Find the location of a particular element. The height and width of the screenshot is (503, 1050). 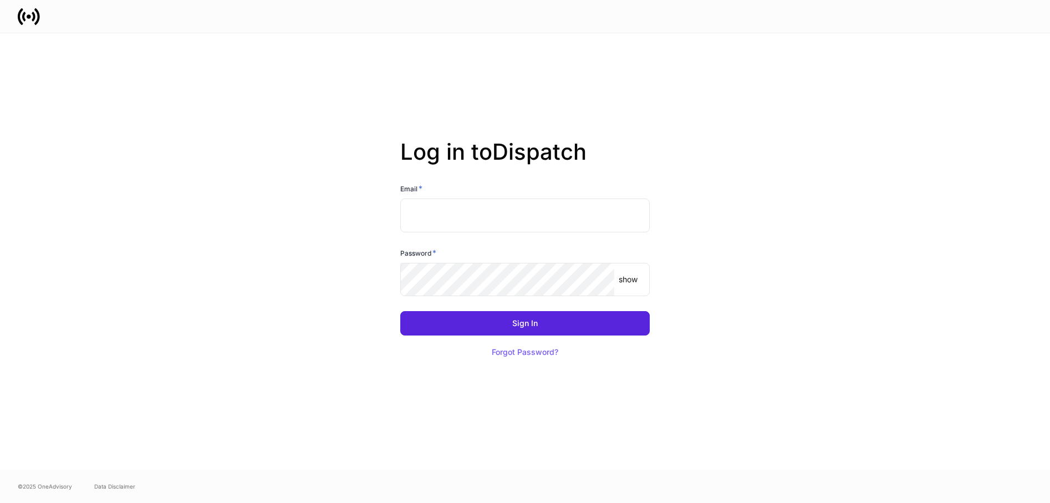

a: Data Disclaimer is located at coordinates (115, 486).